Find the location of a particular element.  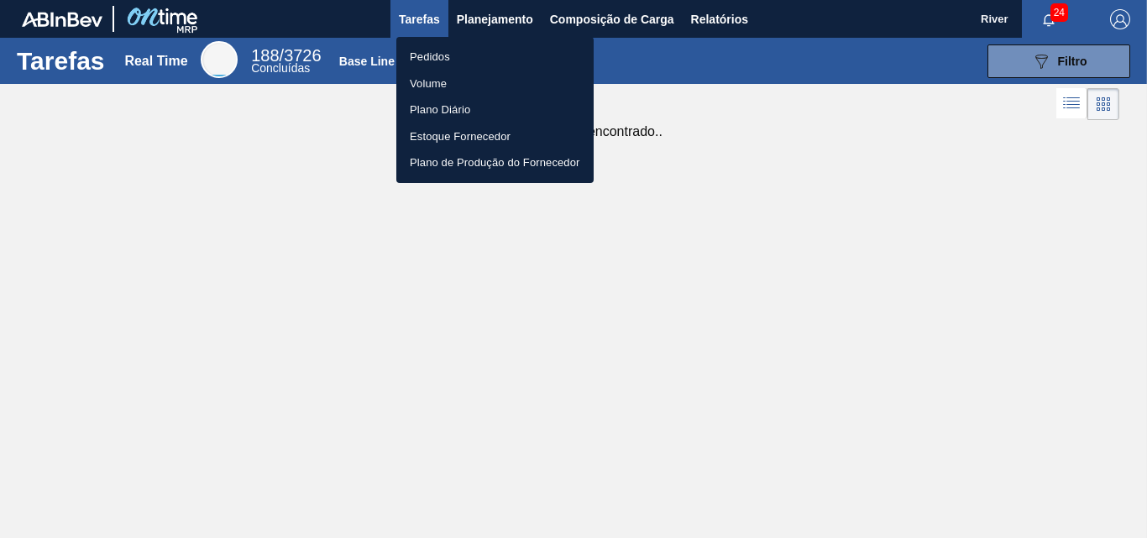

a: Estoque Fornecedor is located at coordinates (494, 137).